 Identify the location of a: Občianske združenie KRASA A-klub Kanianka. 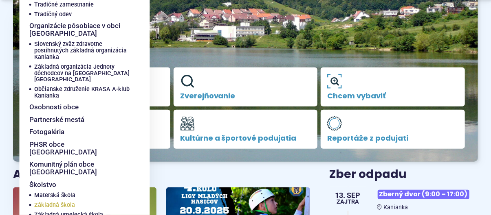
(82, 93).